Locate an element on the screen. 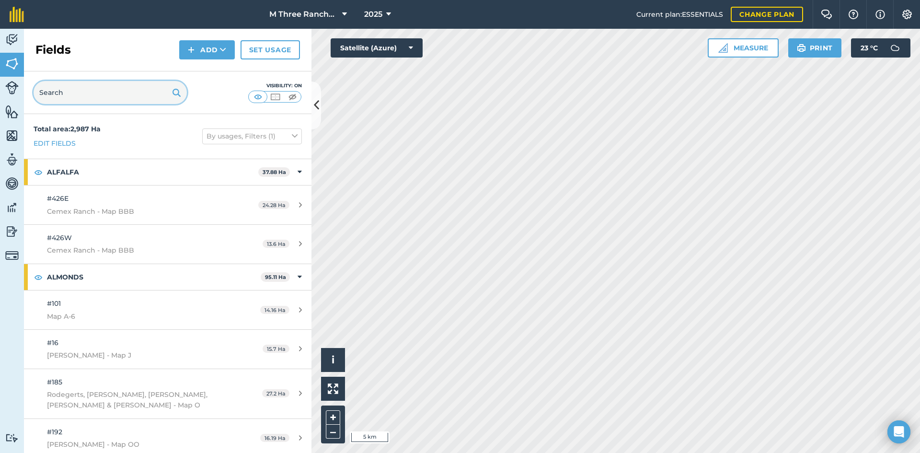 This screenshot has width=920, height=453. strong: ALMONDS is located at coordinates (154, 277).